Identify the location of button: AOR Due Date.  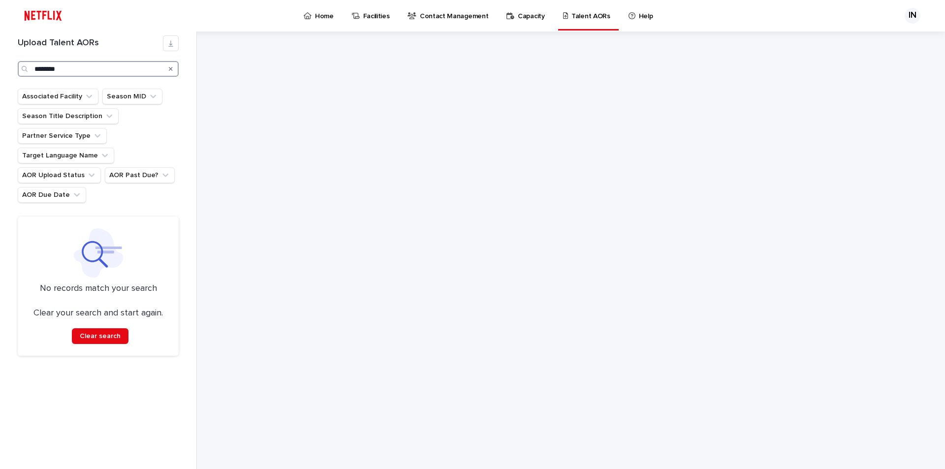
(52, 195).